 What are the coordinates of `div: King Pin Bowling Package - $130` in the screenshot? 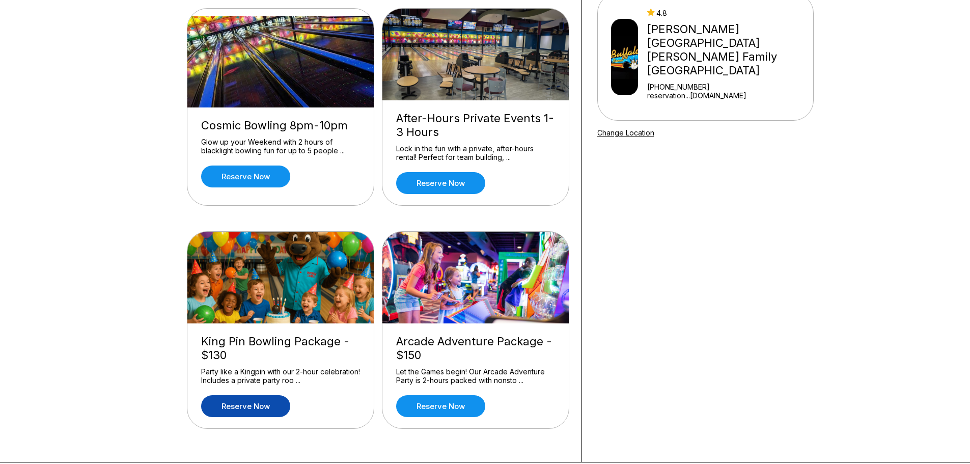 It's located at (281, 348).